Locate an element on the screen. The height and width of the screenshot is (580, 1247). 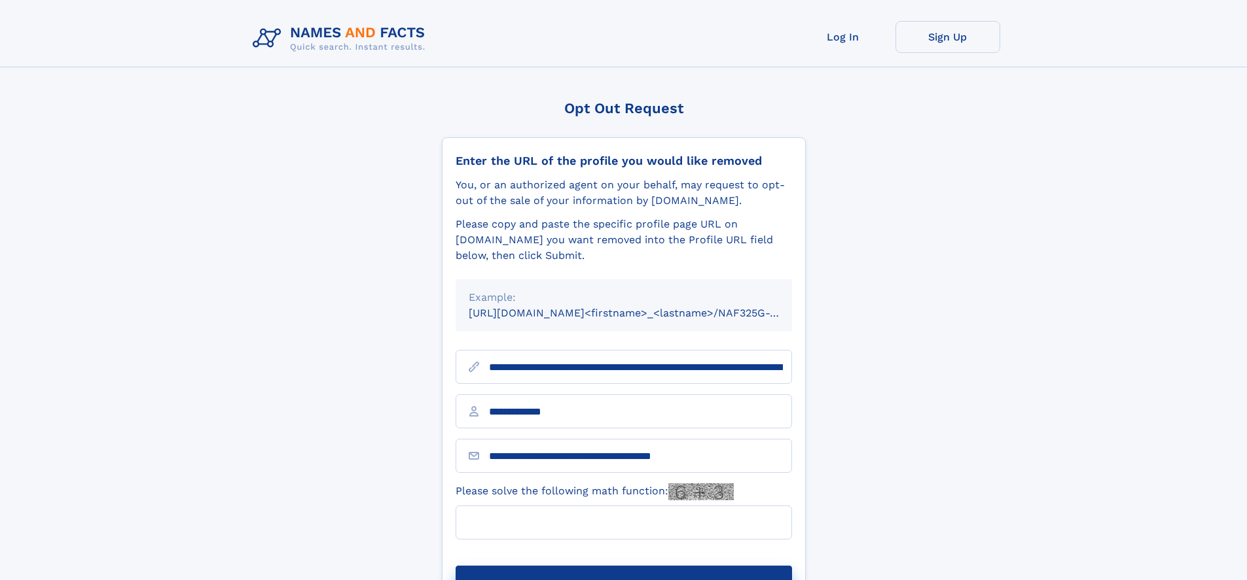
div: Example: is located at coordinates (624, 298).